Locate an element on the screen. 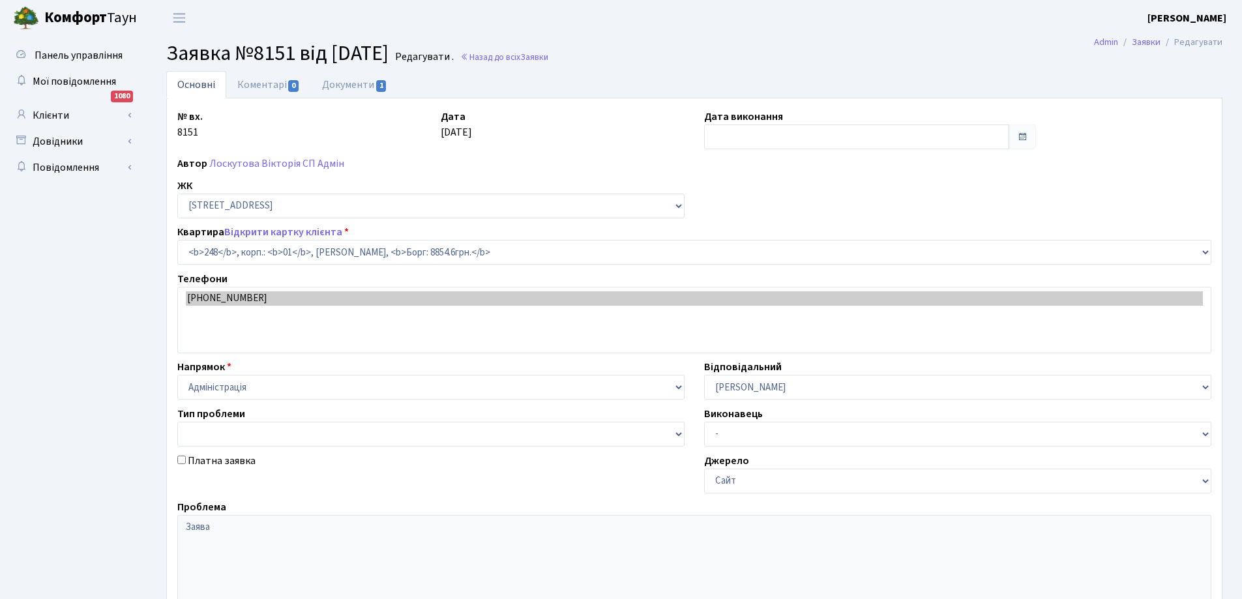 Image resolution: width=1242 pixels, height=599 pixels. a: Мої повідомлення1080 is located at coordinates (72, 81).